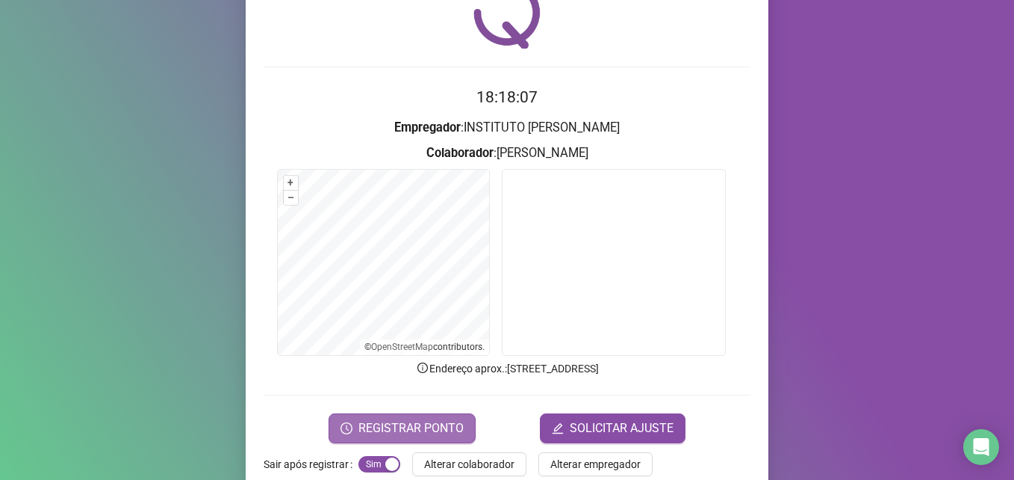  Describe the element at coordinates (347, 428) in the screenshot. I see `span: clock-circle` at that location.